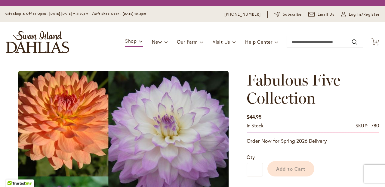  What do you see at coordinates (38, 42) in the screenshot?
I see `a: store logo` at bounding box center [38, 42].